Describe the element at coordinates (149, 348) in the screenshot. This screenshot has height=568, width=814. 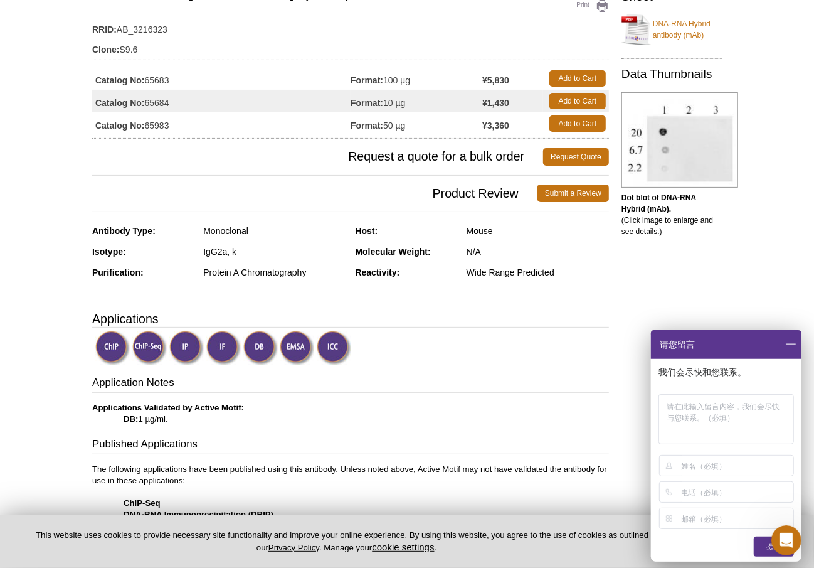
I see `img: ChIP-Seq Validated` at that location.